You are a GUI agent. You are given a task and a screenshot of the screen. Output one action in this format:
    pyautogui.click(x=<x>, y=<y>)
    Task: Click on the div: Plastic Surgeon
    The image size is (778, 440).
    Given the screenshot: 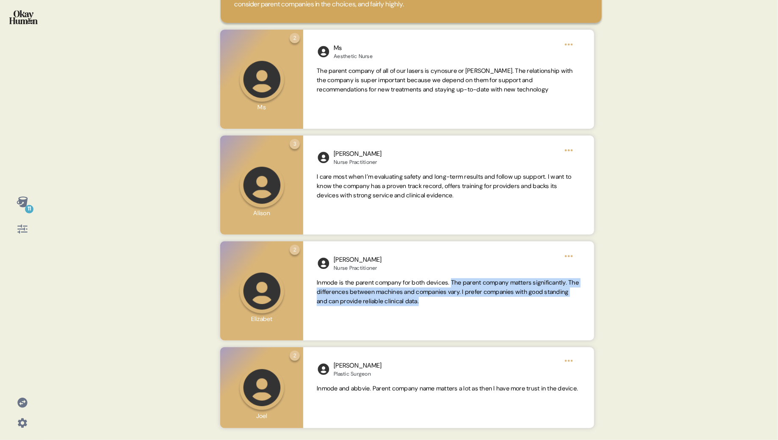 What is the action you would take?
    pyautogui.click(x=358, y=374)
    